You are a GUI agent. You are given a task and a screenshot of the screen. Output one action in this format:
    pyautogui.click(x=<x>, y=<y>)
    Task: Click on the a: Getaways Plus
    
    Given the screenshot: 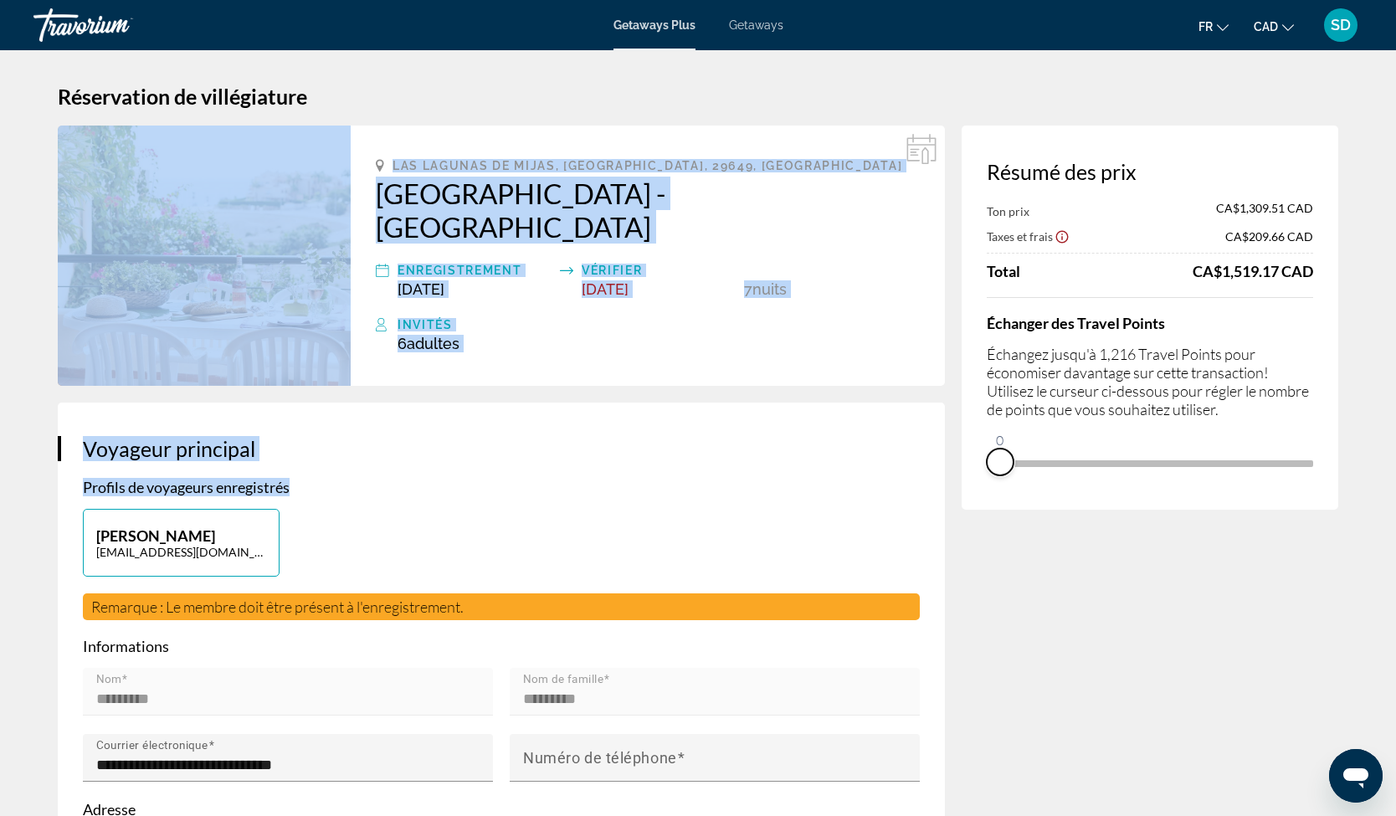 What is the action you would take?
    pyautogui.click(x=654, y=25)
    